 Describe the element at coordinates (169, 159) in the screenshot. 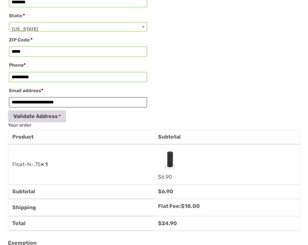

I see `img: Float-N` at that location.